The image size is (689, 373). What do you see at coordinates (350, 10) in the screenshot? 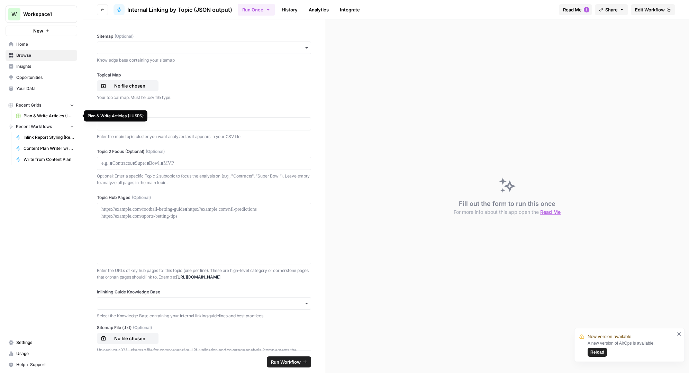
I see `a: Integrate` at bounding box center [350, 10].